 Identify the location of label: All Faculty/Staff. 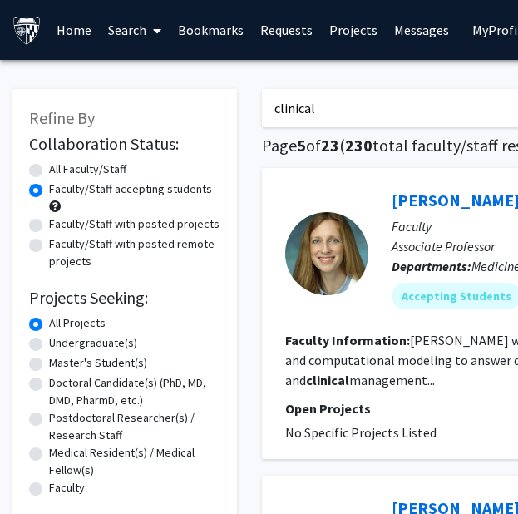
(87, 169).